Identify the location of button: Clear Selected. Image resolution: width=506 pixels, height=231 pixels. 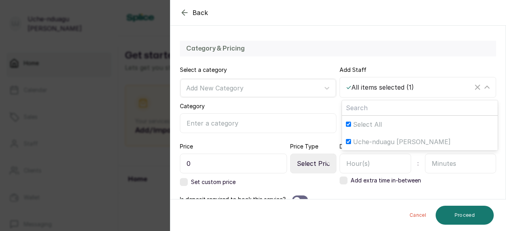
(478, 87).